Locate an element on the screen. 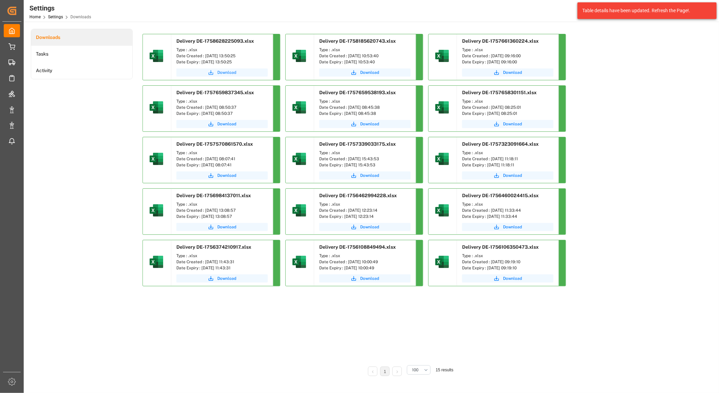  a: Home is located at coordinates (35, 17).